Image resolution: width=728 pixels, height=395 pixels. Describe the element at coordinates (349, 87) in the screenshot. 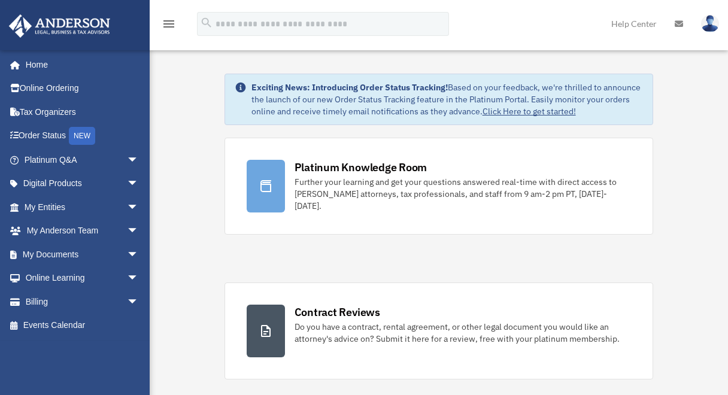

I see `strong: Exciting News: Introducing Order Status Tracking!` at that location.